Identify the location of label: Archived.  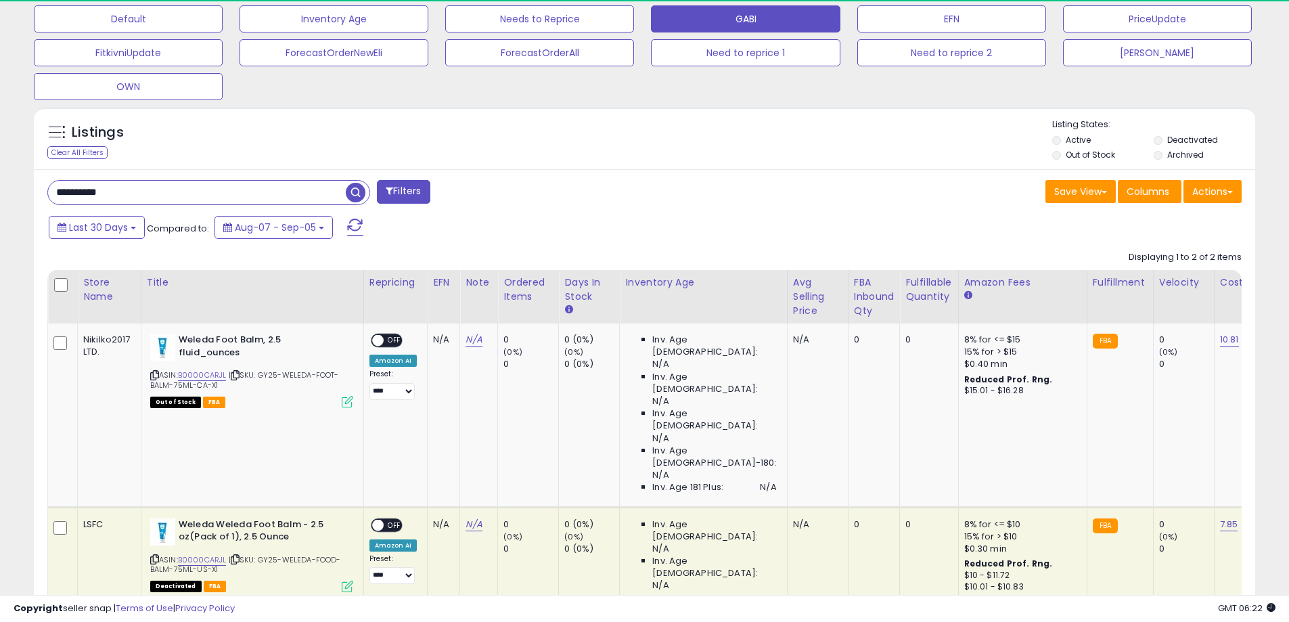
(1186, 154).